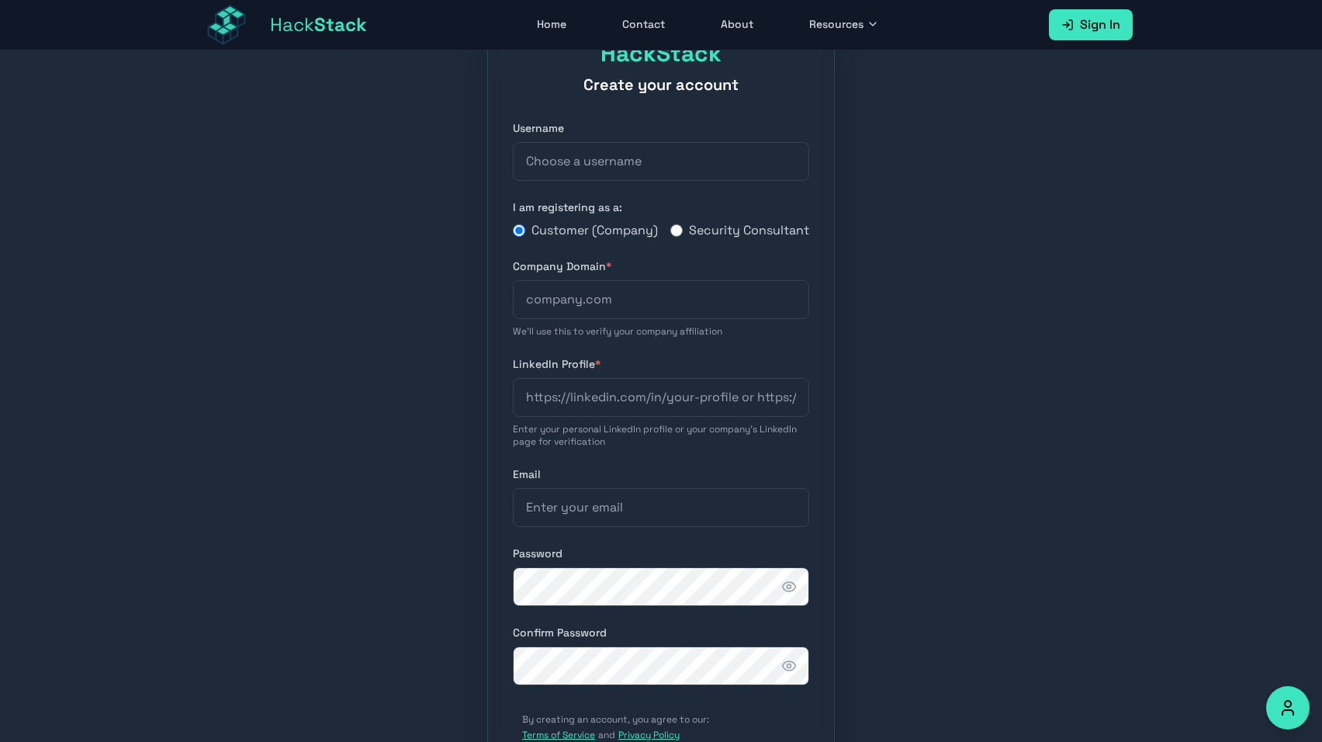  I want to click on div: We'll use this to verify your company affiliation, so click(661, 331).